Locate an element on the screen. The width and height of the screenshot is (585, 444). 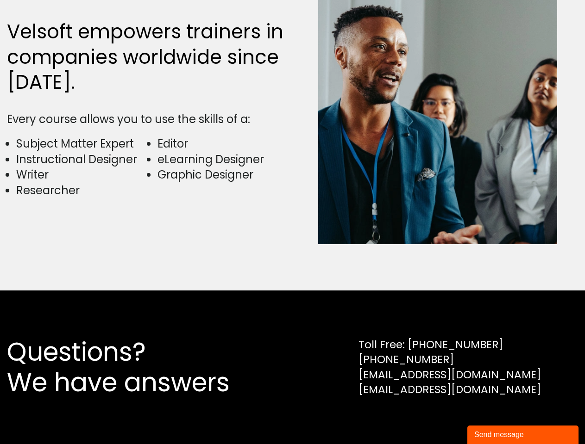
li: eLearning Designer is located at coordinates (222, 160).